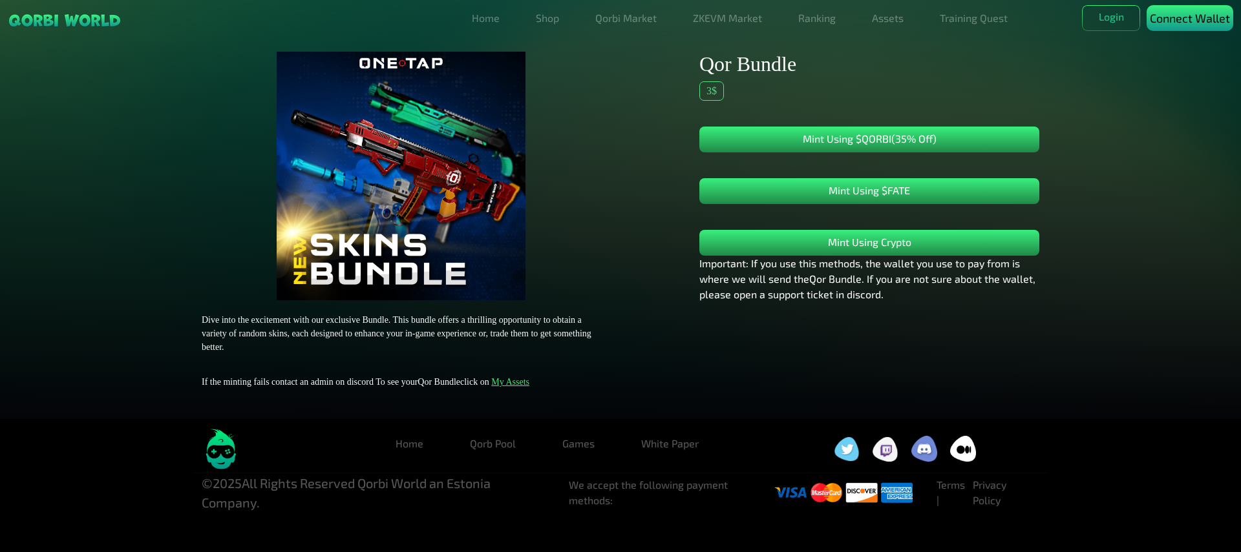  Describe the element at coordinates (1190, 18) in the screenshot. I see `p: Connect Wallet` at that location.